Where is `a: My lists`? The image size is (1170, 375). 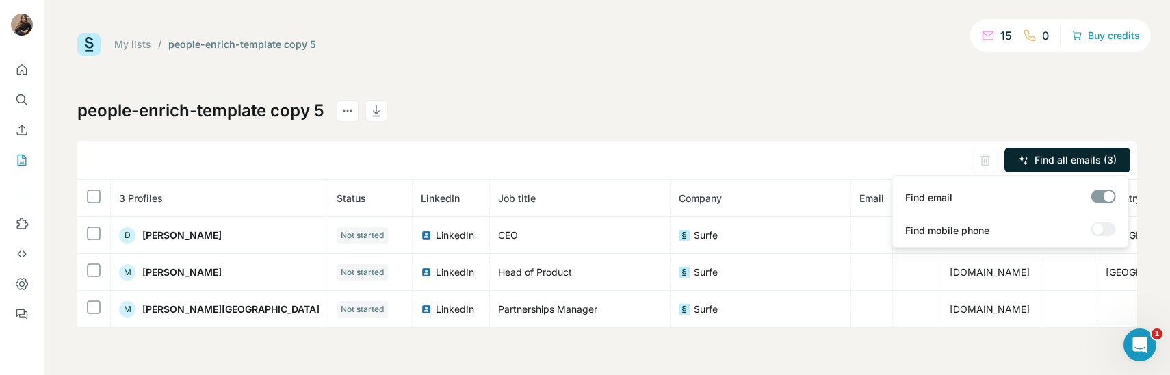
a: My lists is located at coordinates (133, 44).